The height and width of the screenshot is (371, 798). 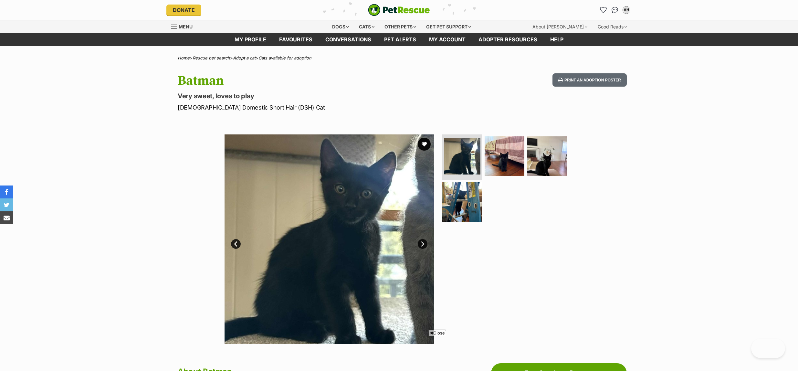 What do you see at coordinates (184, 58) in the screenshot?
I see `a: Home` at bounding box center [184, 58].